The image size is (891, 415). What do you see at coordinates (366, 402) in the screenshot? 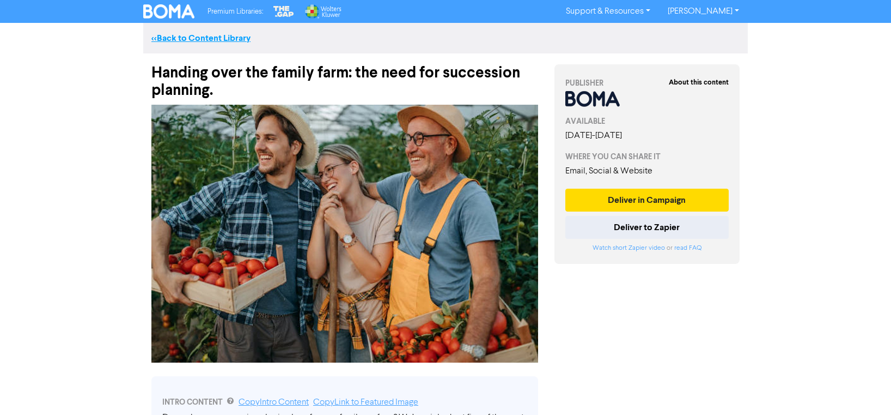
I see `a: Copy Link to Featured Image` at bounding box center [366, 402].